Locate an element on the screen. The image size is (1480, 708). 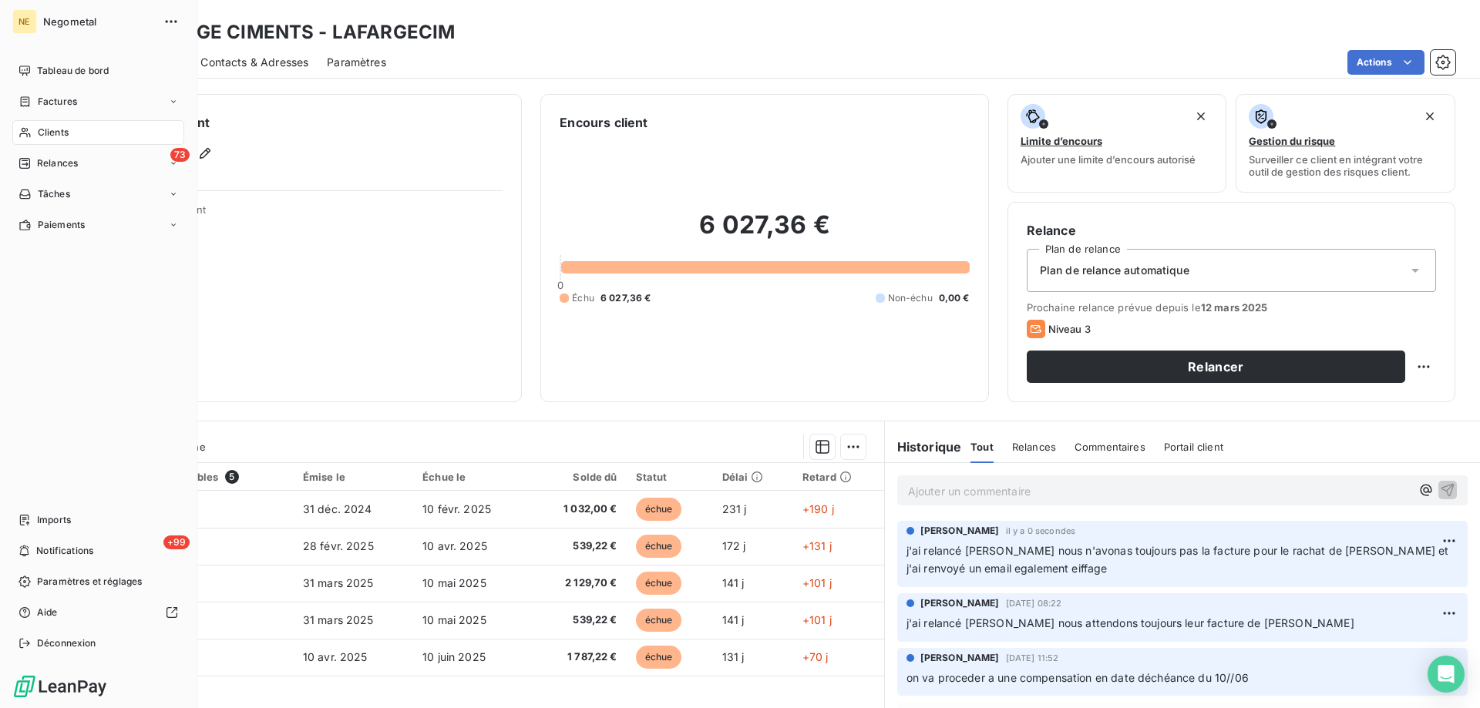
span: Limite d’encours is located at coordinates (1061, 141).